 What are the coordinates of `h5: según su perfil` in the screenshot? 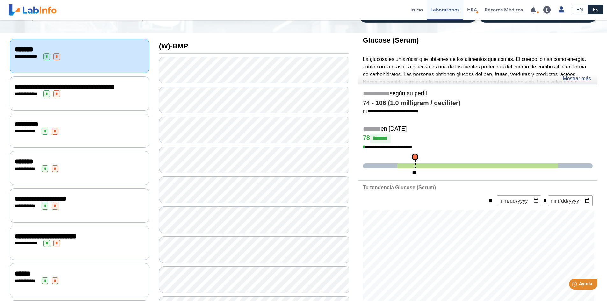 It's located at (478, 94).